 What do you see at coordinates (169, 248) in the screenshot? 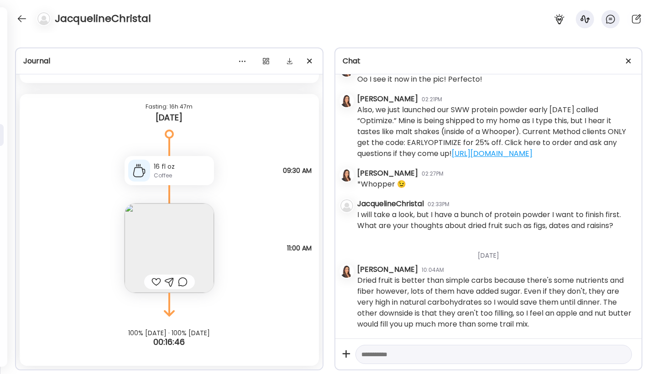
I see `img: images%2FegTRoFg71Vh79bOemLN995wOicv2%2Fo8Ltr7AKhNLQPA3uZyhB%2F2HOArg98ONeKLtpo48Q1_240` at bounding box center [169, 248].